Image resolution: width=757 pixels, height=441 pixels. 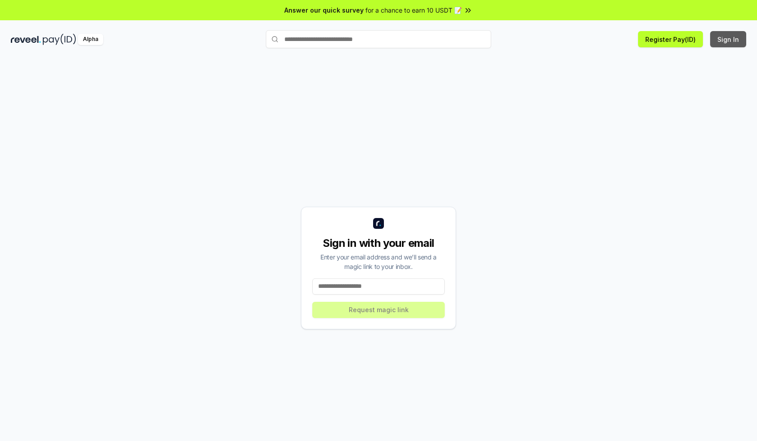 What do you see at coordinates (378, 243) in the screenshot?
I see `div: Sign in with your email` at bounding box center [378, 243].